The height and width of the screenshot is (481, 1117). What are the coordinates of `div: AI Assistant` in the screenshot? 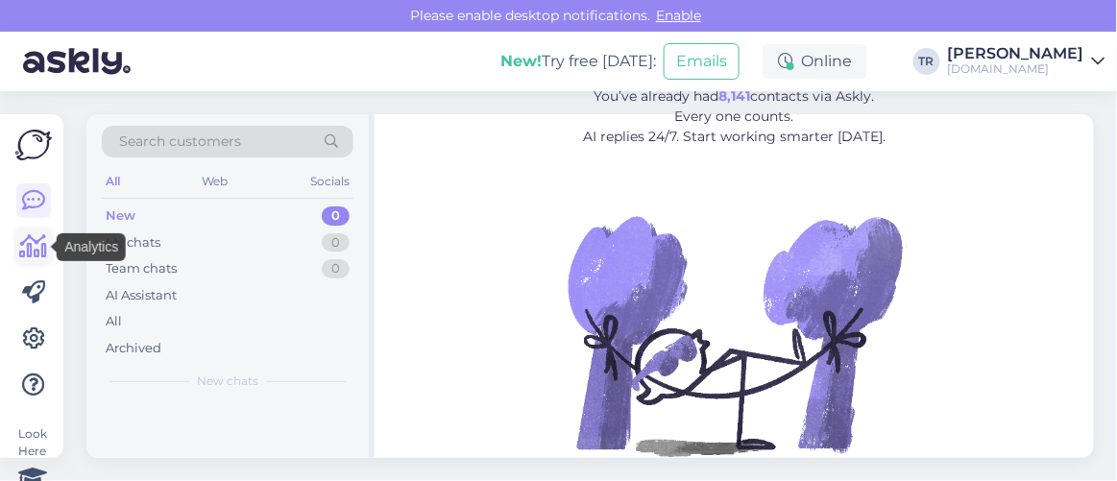 It's located at (141, 296).